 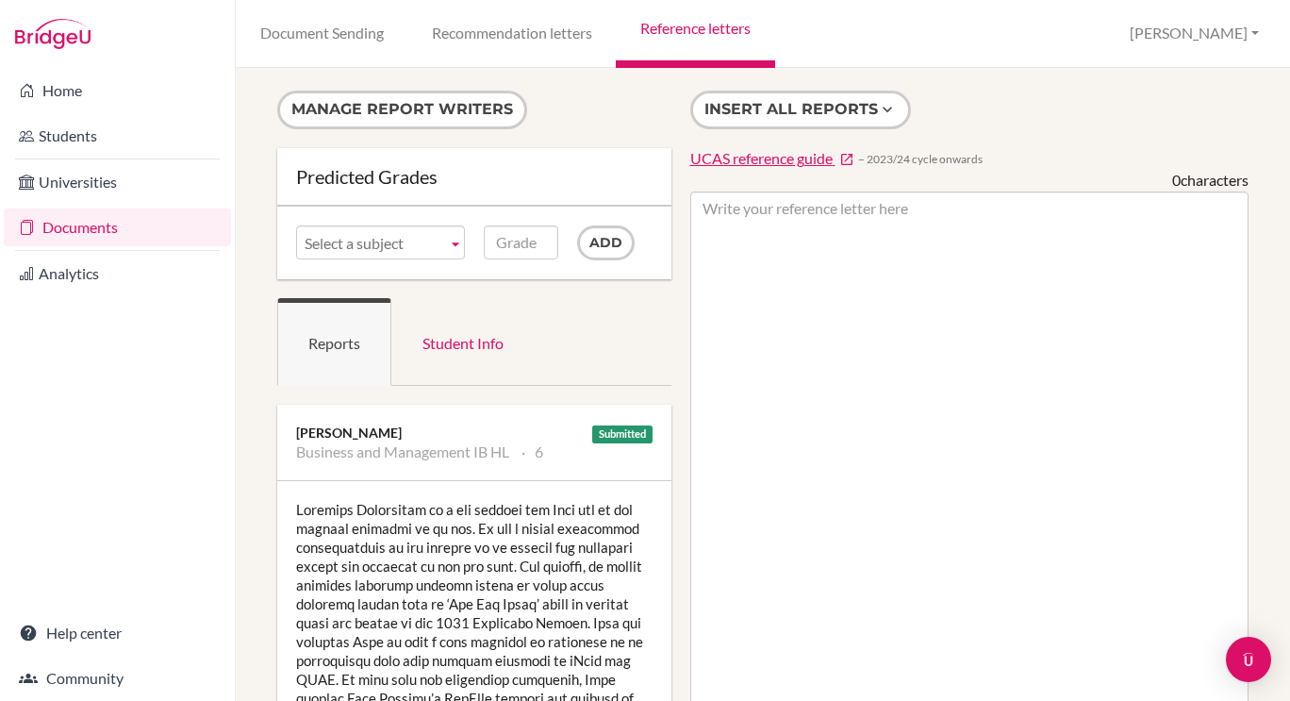 I want to click on a: Documents, so click(x=117, y=227).